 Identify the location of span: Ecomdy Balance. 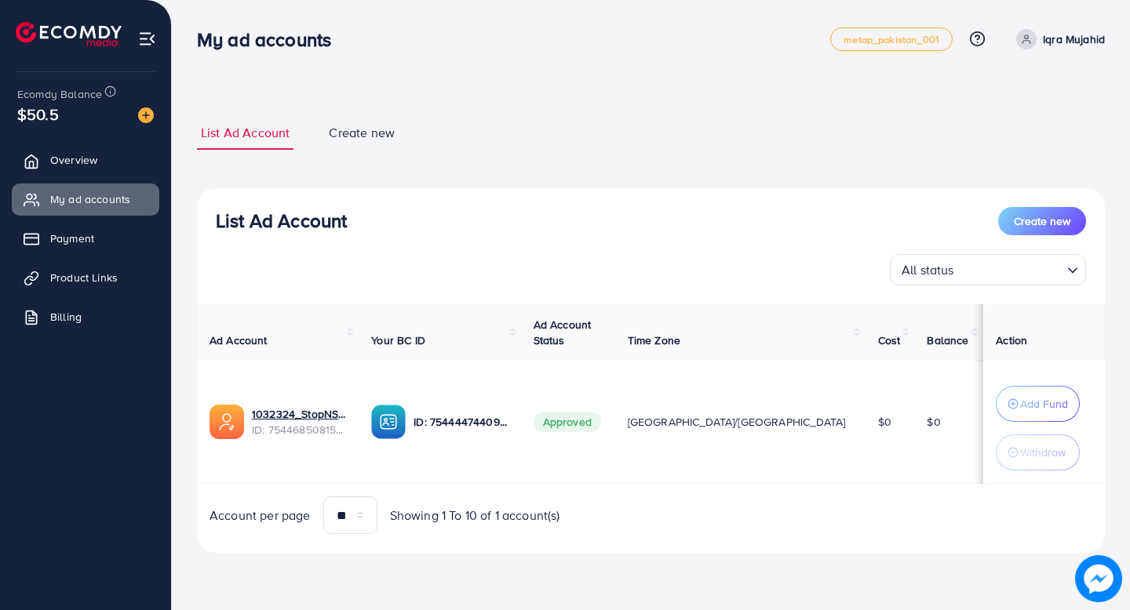
(60, 94).